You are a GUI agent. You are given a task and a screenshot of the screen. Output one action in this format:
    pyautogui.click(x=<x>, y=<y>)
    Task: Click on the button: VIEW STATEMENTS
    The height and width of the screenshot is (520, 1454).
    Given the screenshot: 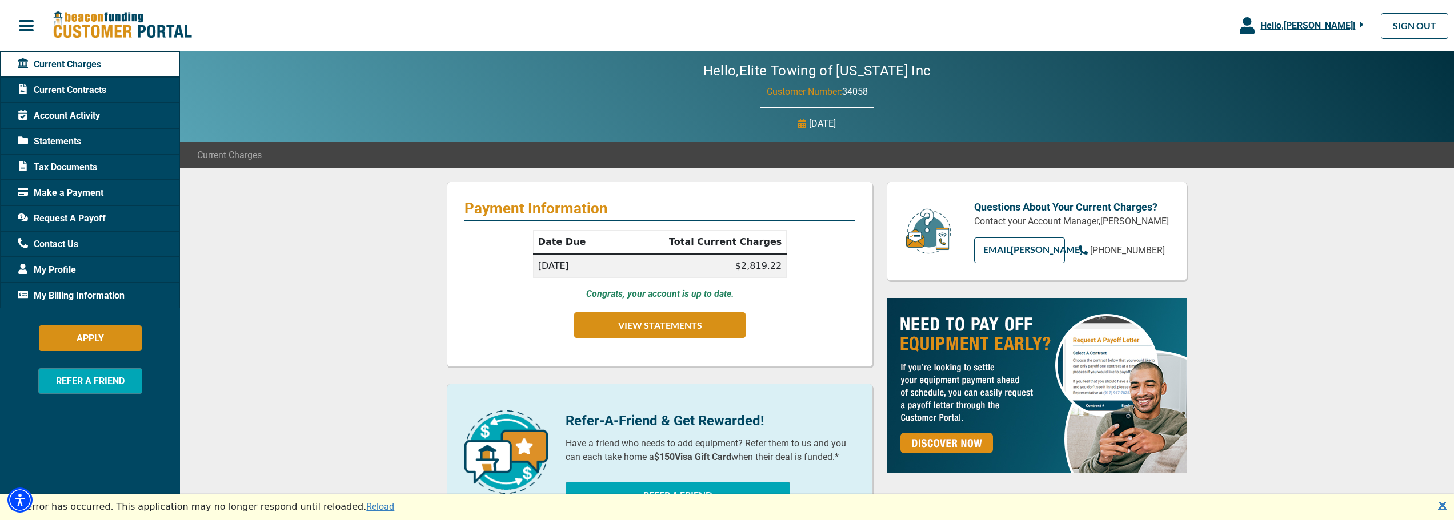 What is the action you would take?
    pyautogui.click(x=660, y=325)
    